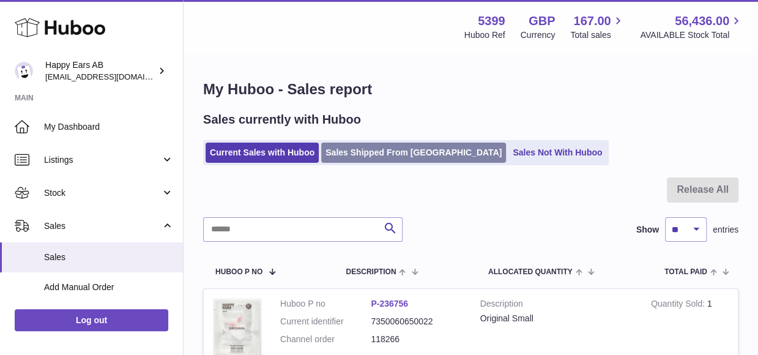 This screenshot has width=758, height=355. Describe the element at coordinates (416, 339) in the screenshot. I see `dd: 118266` at that location.